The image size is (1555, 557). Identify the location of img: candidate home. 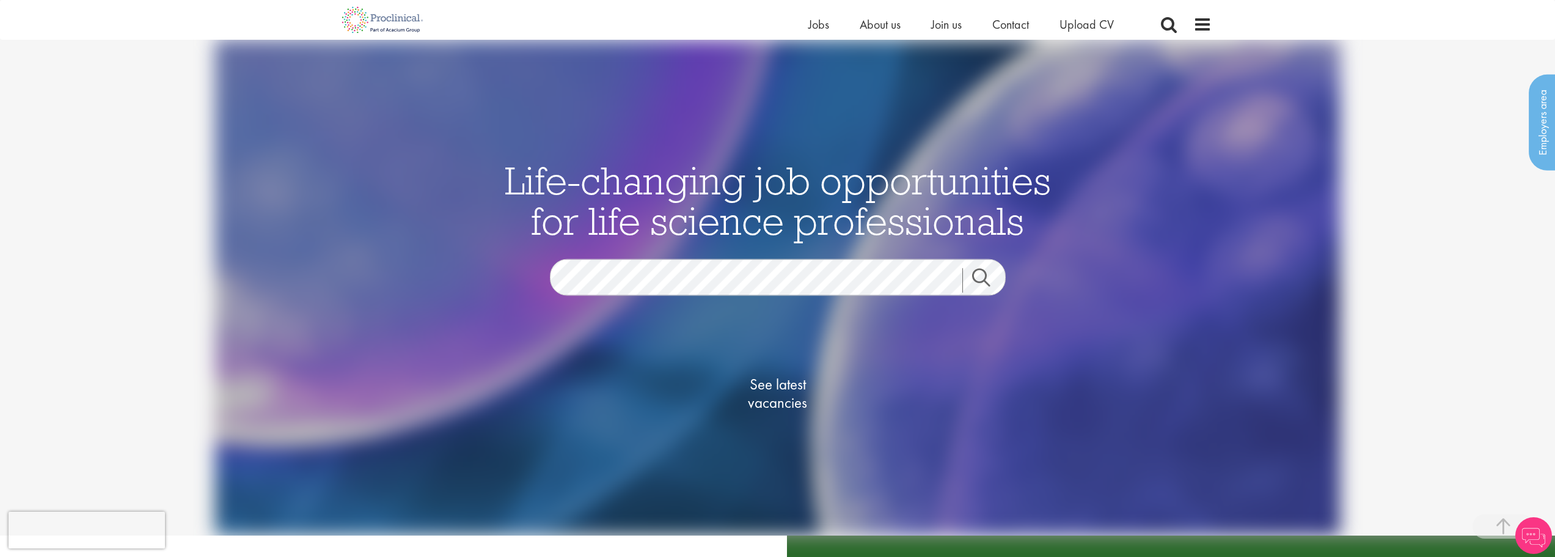
(777, 287).